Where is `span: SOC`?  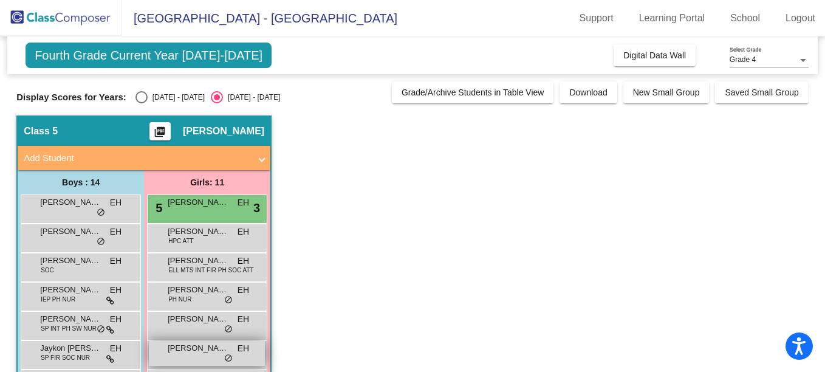 span: SOC is located at coordinates (47, 270).